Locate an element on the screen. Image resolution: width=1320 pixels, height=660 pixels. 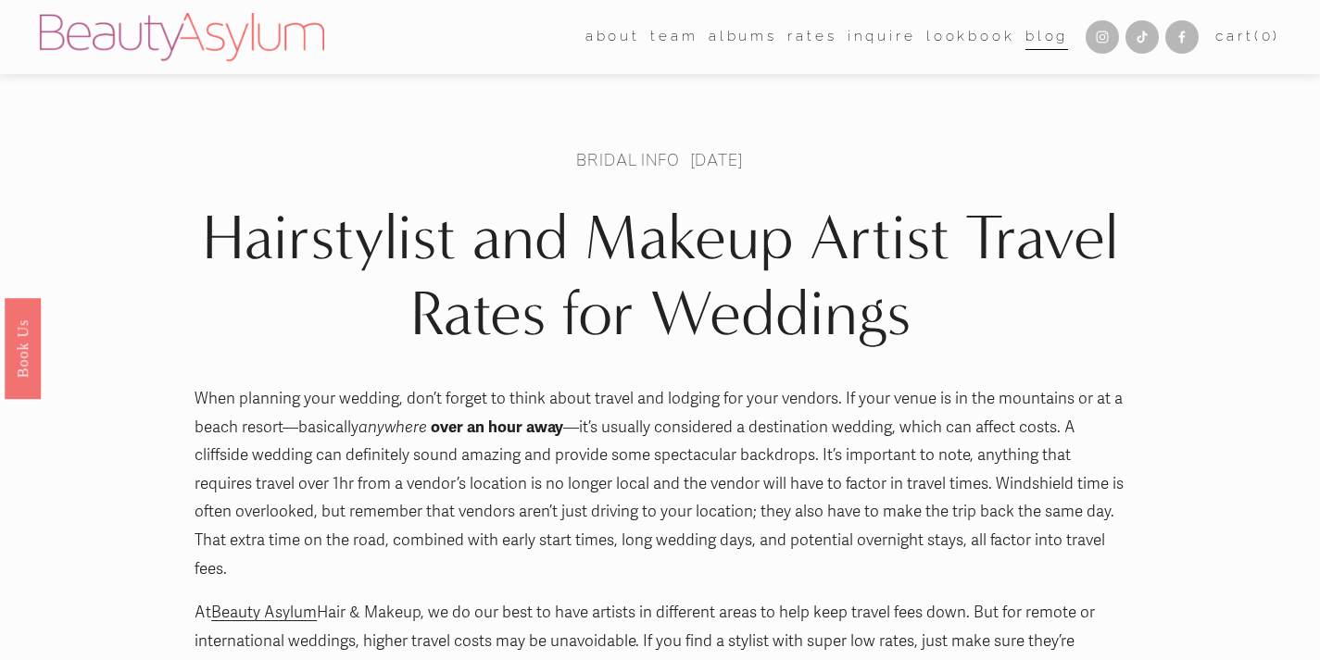
img: Beauty Asylum | Bridal Hair &amp; Makeup Charlotte &amp; Atlanta is located at coordinates (182, 37).